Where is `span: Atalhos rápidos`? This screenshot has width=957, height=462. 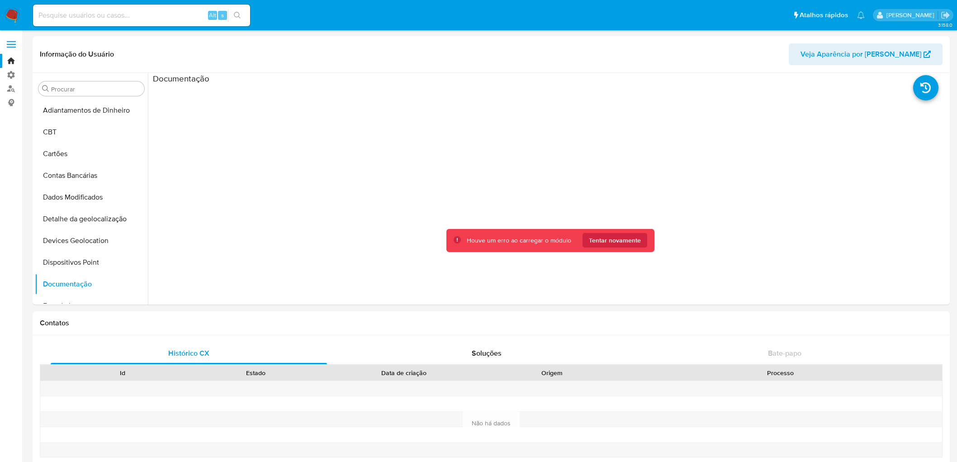 span: Atalhos rápidos is located at coordinates (824, 15).